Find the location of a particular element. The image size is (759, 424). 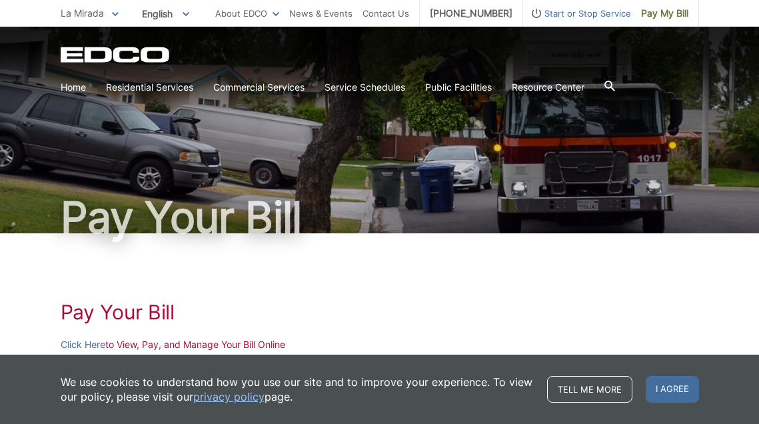

span: English is located at coordinates (165, 13).